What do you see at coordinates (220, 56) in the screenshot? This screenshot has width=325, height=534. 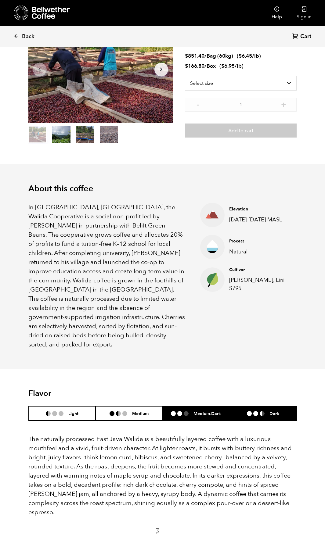 I see `span: Bag (60kg)` at bounding box center [220, 56].